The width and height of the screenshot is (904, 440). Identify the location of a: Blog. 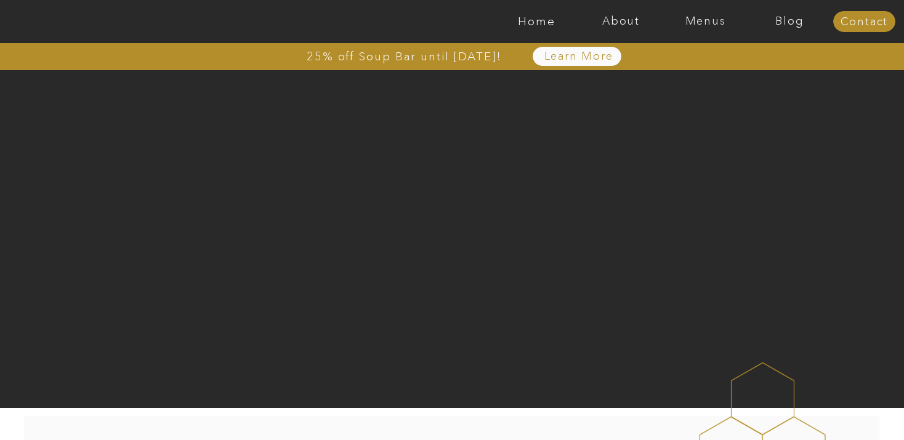
(790, 22).